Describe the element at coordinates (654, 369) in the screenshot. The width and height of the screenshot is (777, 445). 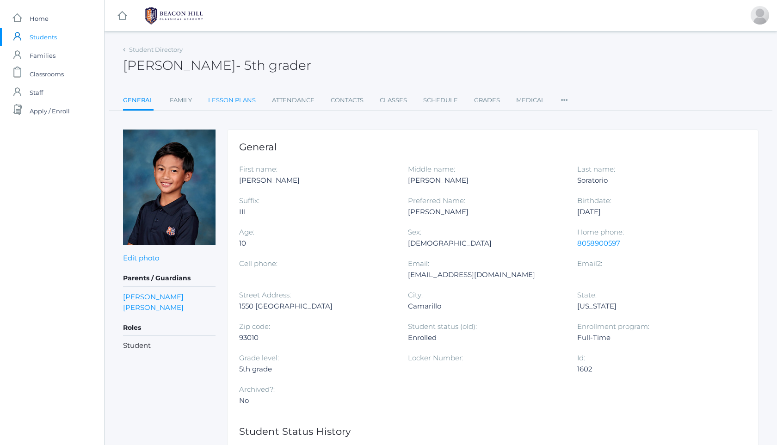
I see `div: 1602` at that location.